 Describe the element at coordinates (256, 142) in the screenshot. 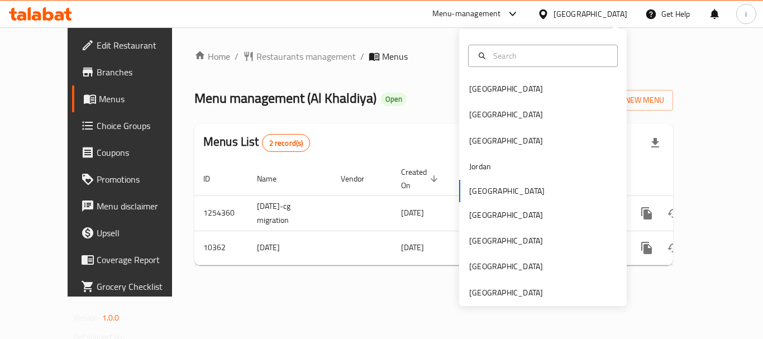

I see `h2: Menus List` at that location.